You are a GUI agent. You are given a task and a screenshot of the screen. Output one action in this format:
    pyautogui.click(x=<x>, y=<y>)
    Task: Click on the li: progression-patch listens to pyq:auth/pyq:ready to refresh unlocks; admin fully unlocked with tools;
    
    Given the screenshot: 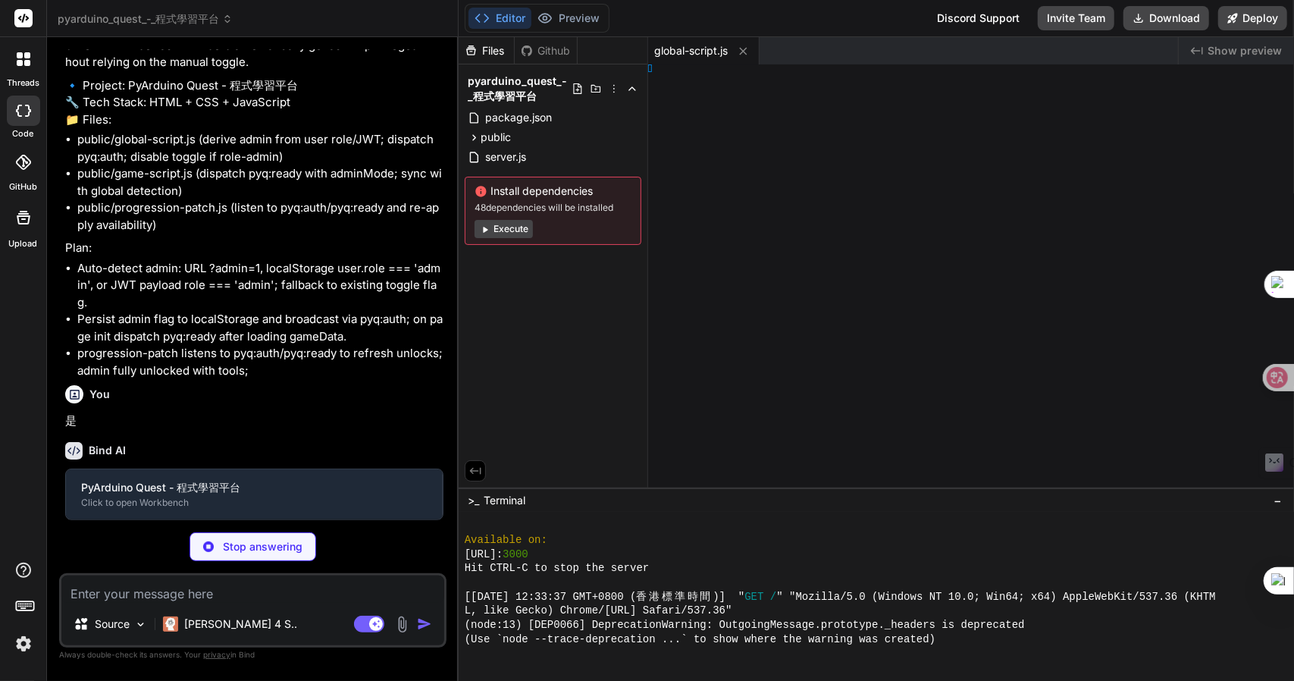 What is the action you would take?
    pyautogui.click(x=260, y=361)
    